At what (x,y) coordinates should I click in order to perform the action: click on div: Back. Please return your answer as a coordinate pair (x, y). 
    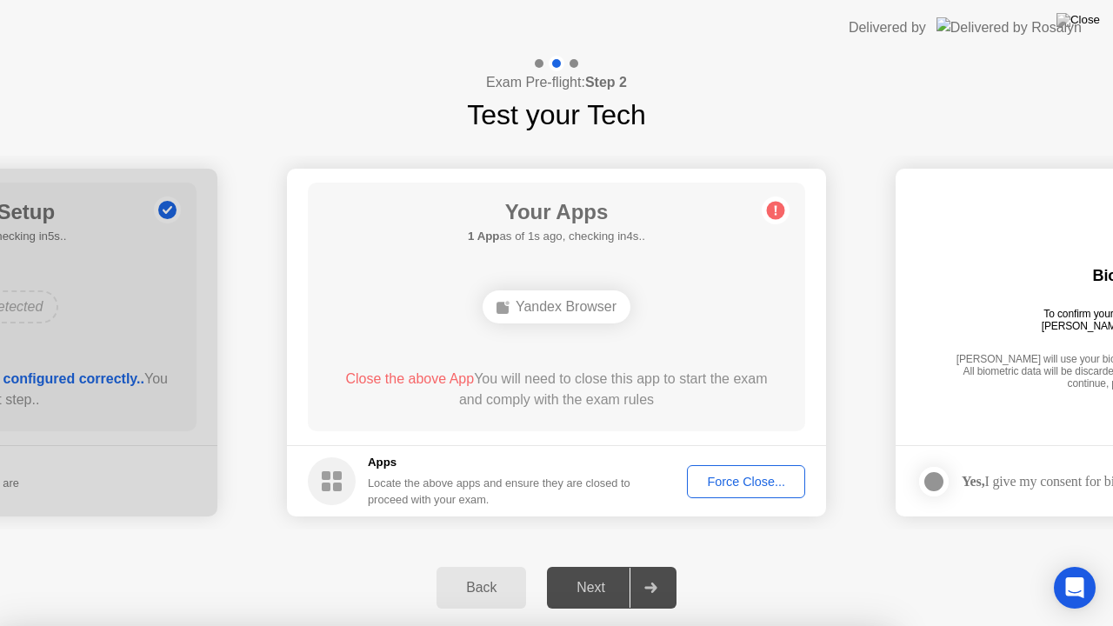
    Looking at the image, I should click on (481, 588).